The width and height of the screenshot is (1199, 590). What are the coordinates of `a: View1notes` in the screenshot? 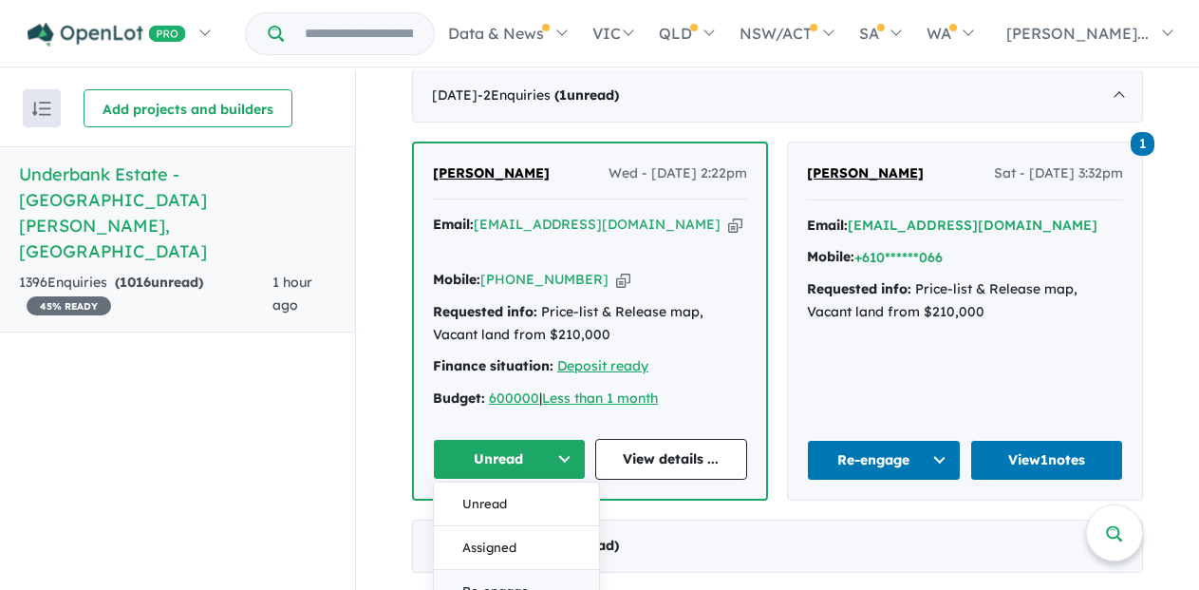 It's located at (1047, 459).